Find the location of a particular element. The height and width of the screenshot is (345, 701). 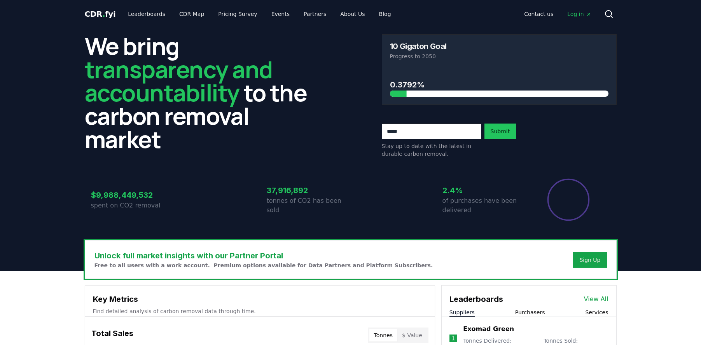

h3: Total Sales is located at coordinates (112, 336).